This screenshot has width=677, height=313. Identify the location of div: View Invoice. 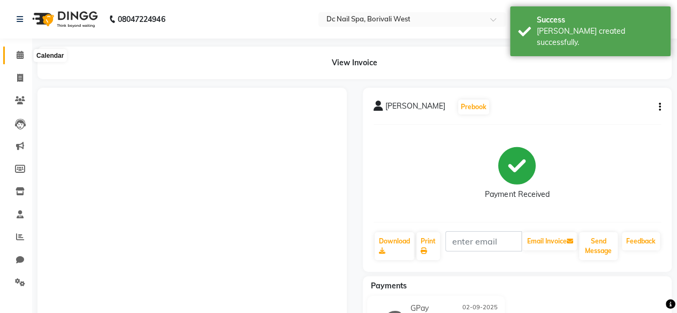
(354, 63).